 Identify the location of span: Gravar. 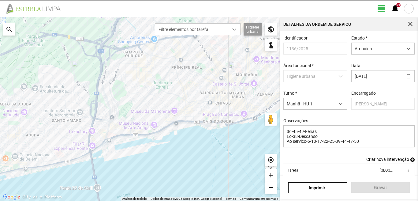
(380, 187).